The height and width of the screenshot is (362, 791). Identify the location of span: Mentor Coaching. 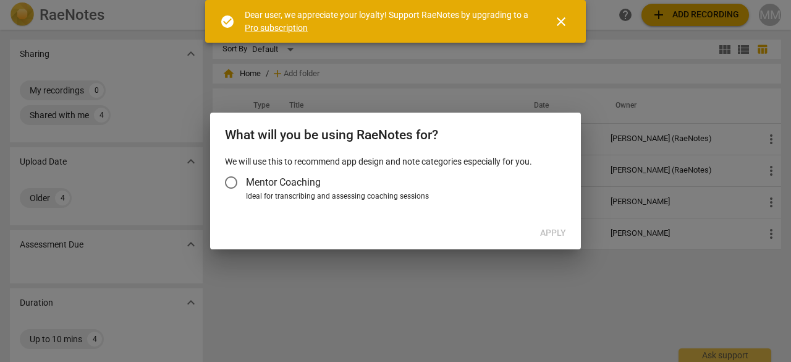
(283, 182).